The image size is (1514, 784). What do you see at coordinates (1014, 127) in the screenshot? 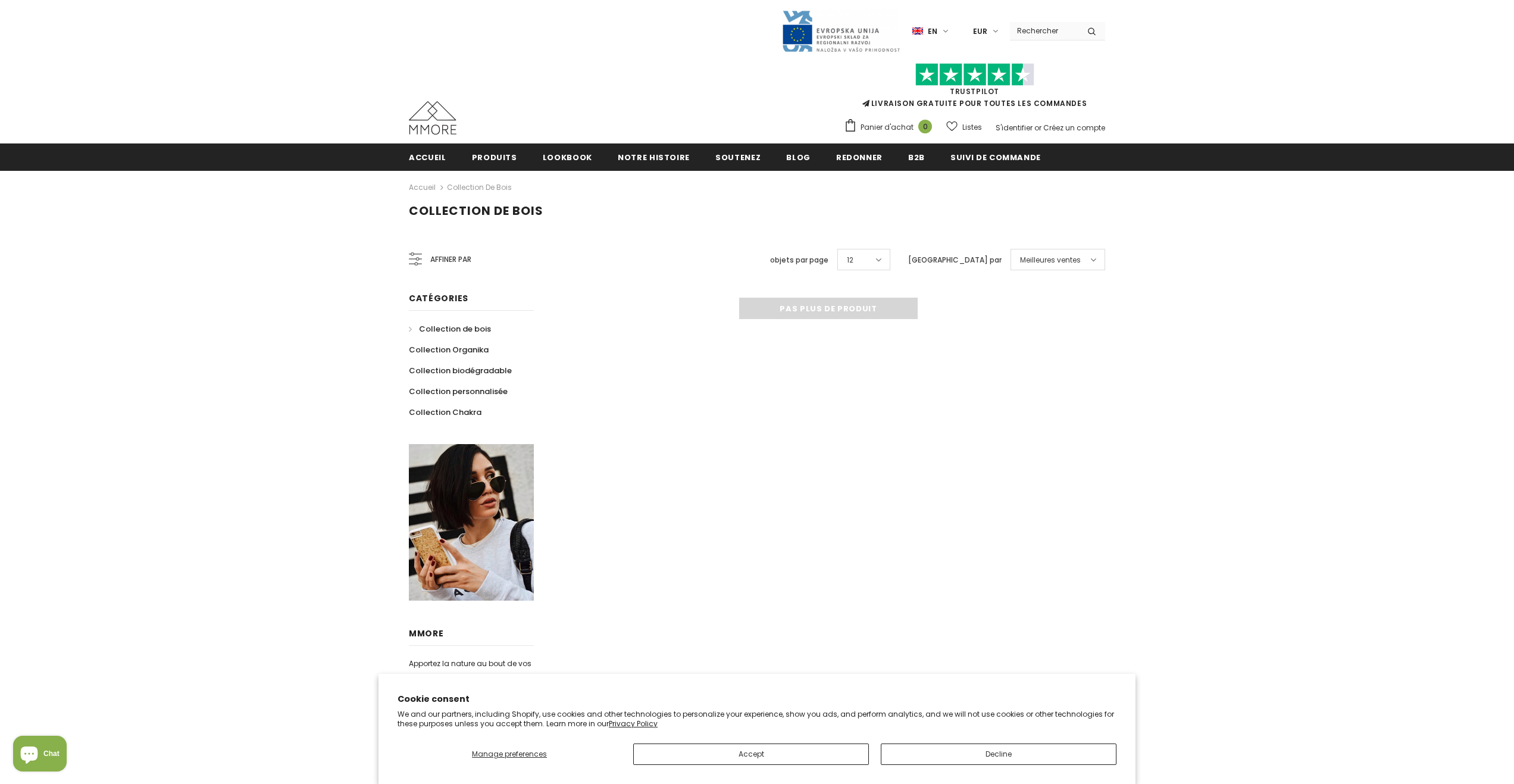
I see `a: S'identifier` at bounding box center [1014, 127].